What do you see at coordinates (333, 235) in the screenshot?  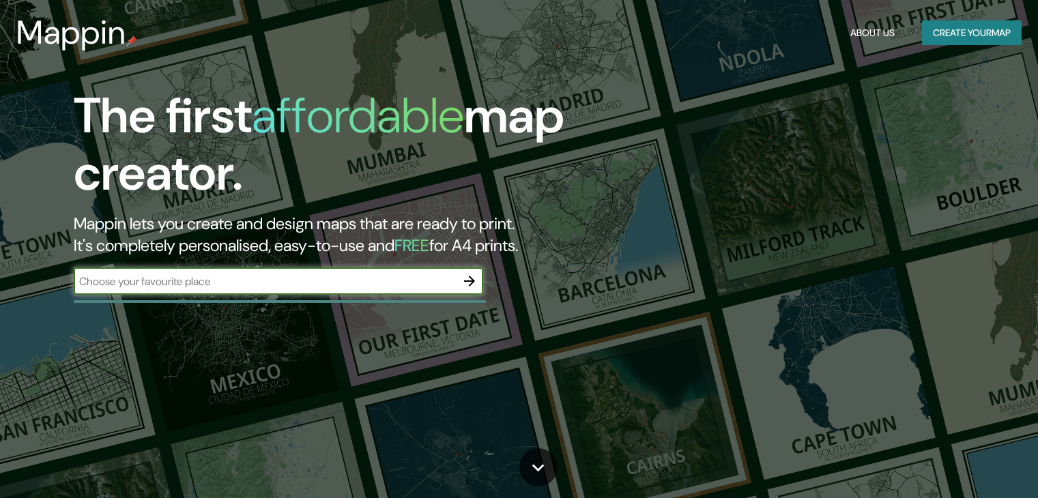 I see `h2: Mappin lets you create and design maps that are ready to print. It's completely personalised, eas...` at bounding box center [333, 235].